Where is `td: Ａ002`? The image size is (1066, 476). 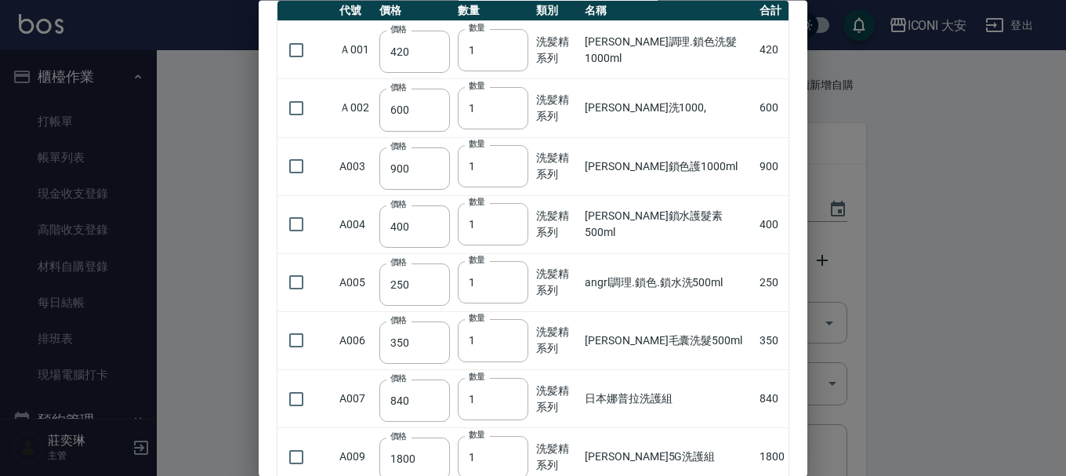 td: Ａ002 is located at coordinates (355, 108).